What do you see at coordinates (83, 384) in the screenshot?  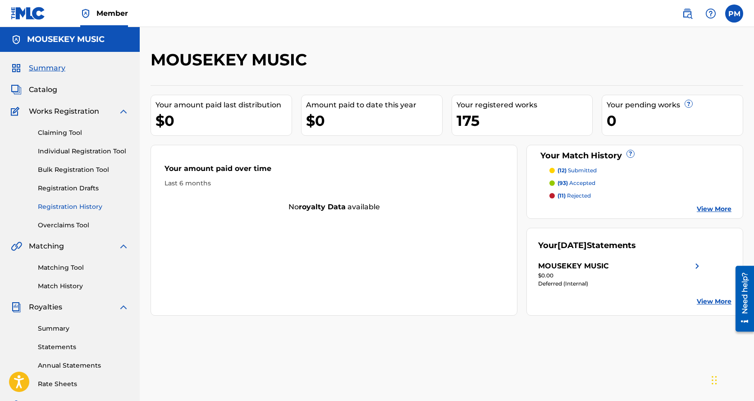 I see `a: Rate Sheets` at bounding box center [83, 384].